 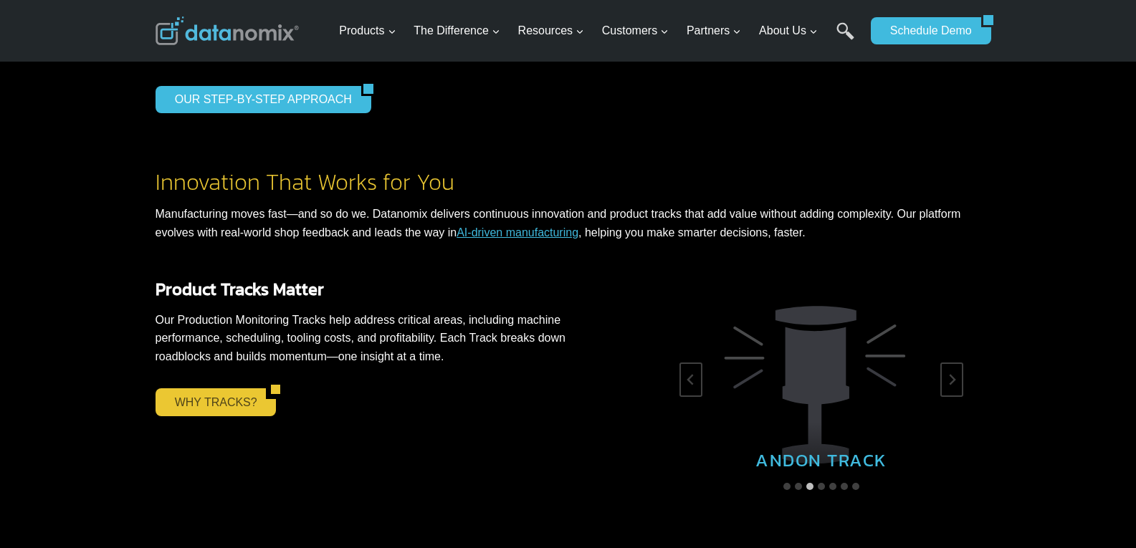 What do you see at coordinates (822, 380) in the screenshot?
I see `div: 3 of 7` at bounding box center [822, 380].